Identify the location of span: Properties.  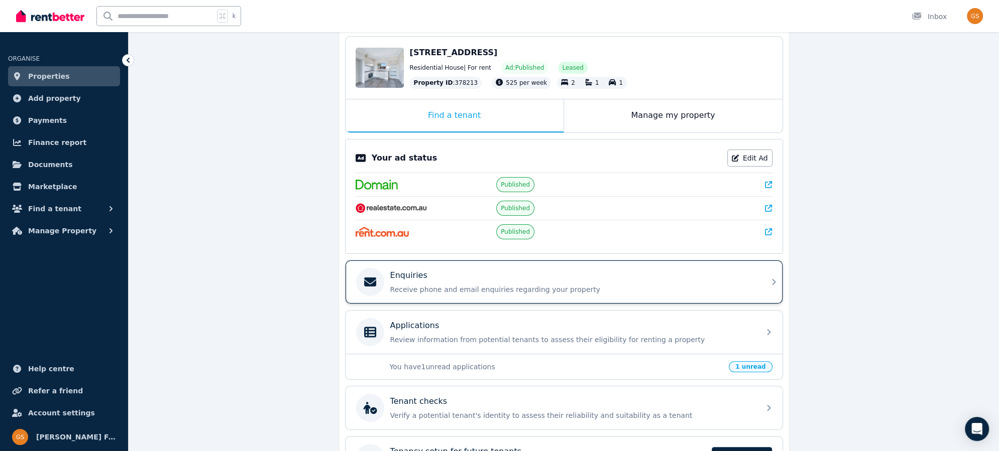
(49, 76).